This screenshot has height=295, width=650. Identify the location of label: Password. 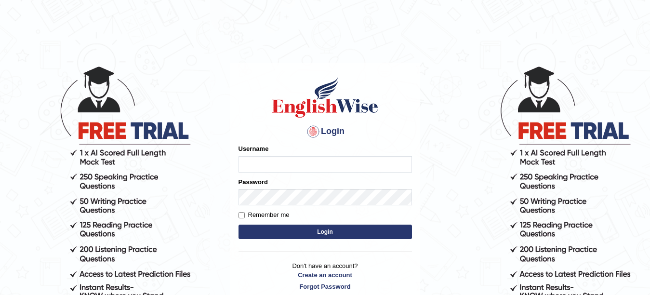
(253, 182).